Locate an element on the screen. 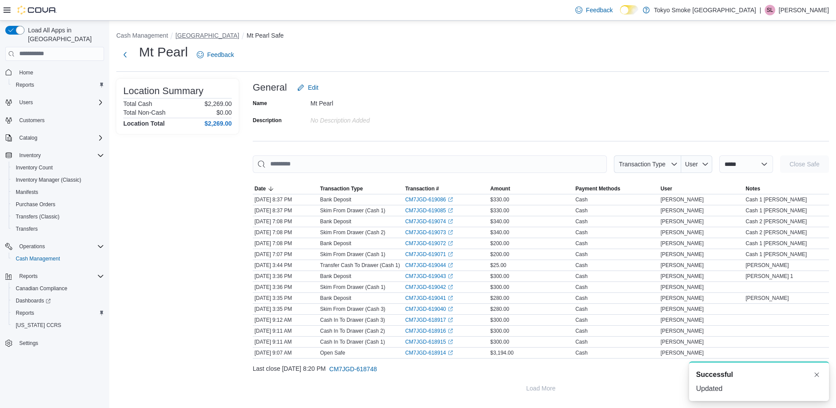  button: Dismiss toast is located at coordinates (817, 374).